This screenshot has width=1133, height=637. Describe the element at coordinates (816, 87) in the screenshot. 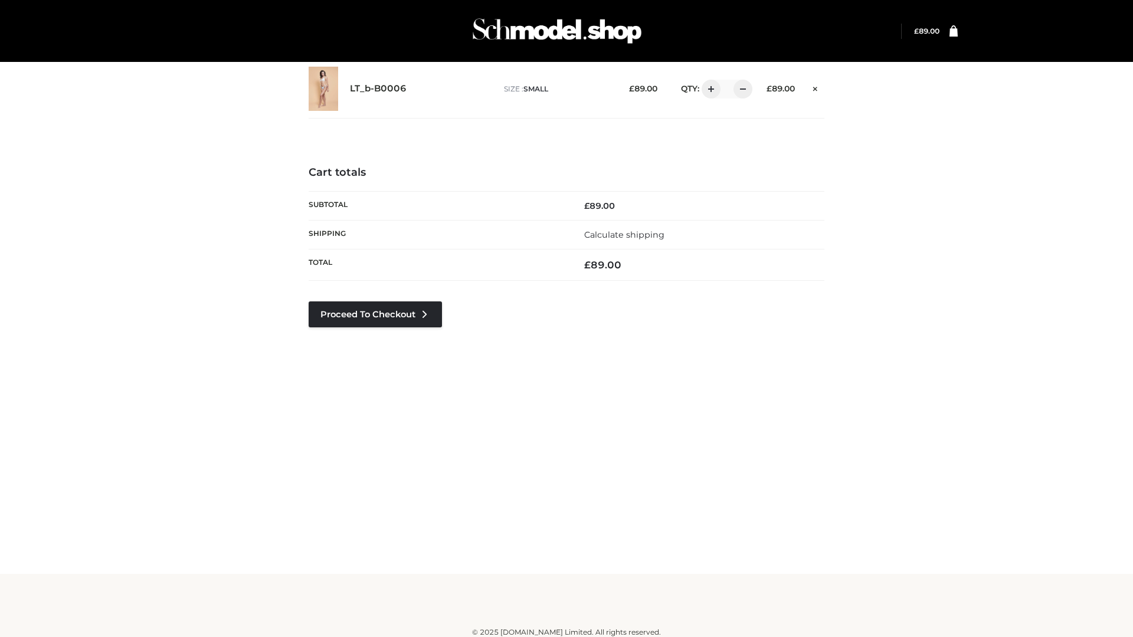

I see `a: Remove this item` at that location.